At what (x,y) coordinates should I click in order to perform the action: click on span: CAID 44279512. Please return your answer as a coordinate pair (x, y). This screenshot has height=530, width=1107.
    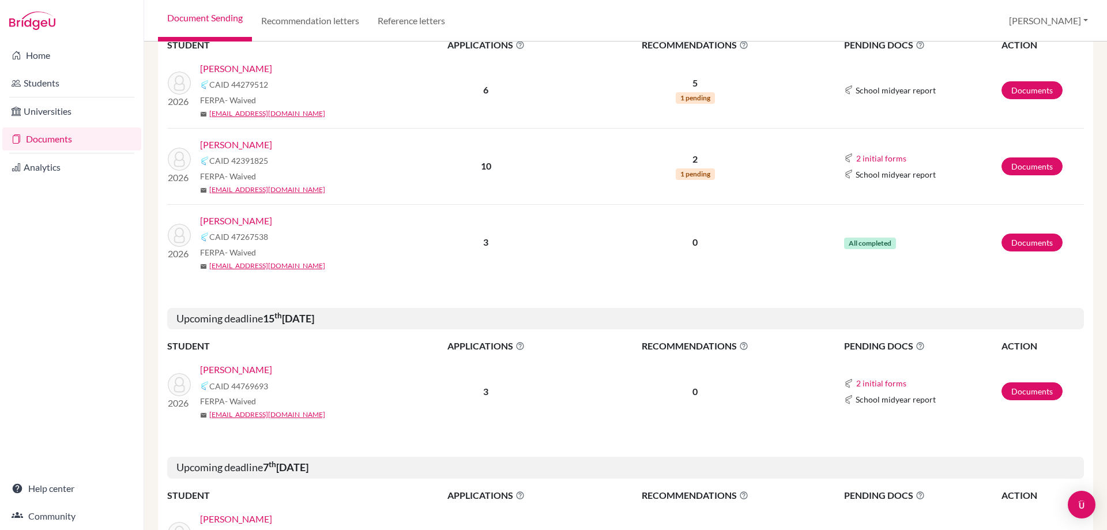
    Looking at the image, I should click on (239, 84).